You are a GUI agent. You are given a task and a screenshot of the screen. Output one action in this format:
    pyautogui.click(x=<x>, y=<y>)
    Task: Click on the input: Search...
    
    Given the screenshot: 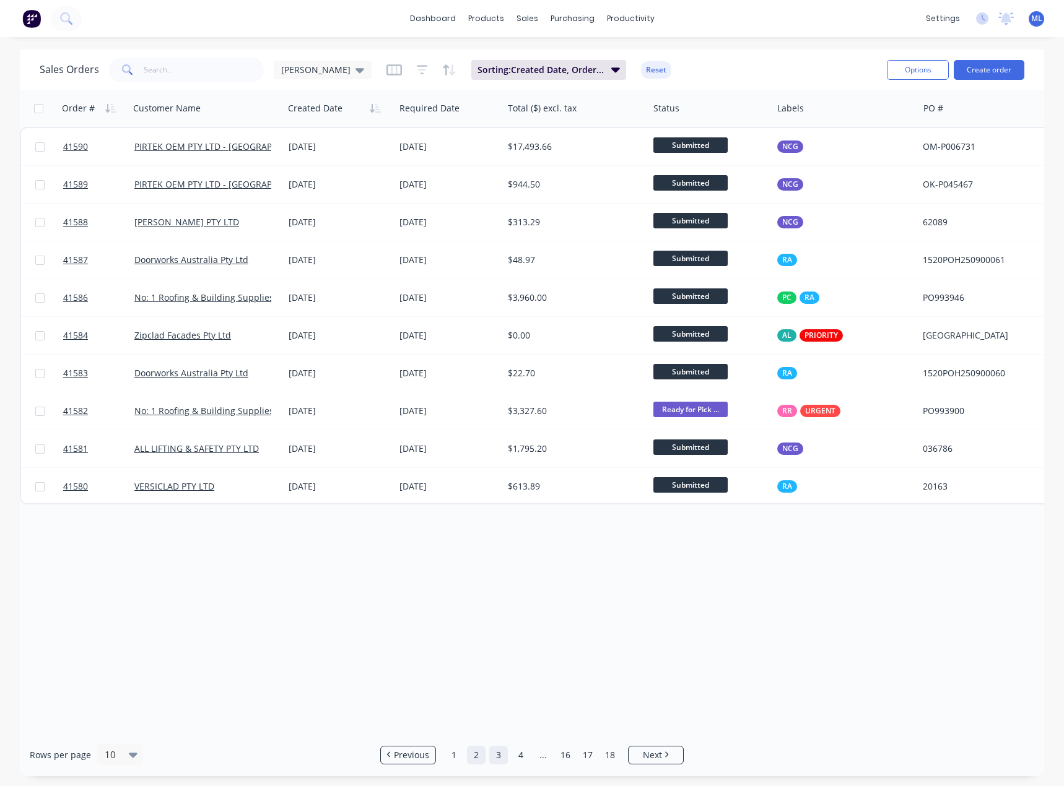 What is the action you would take?
    pyautogui.click(x=204, y=70)
    